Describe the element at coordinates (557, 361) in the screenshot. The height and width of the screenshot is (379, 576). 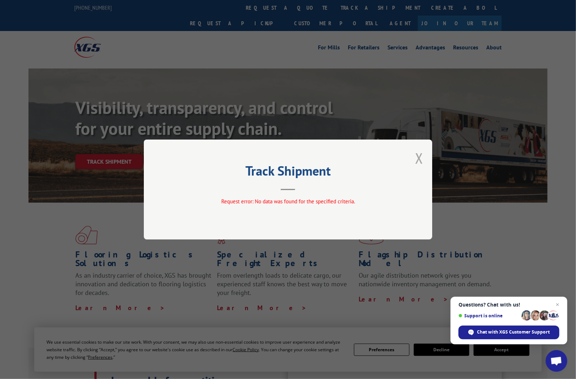
I see `div: Open chat` at that location.